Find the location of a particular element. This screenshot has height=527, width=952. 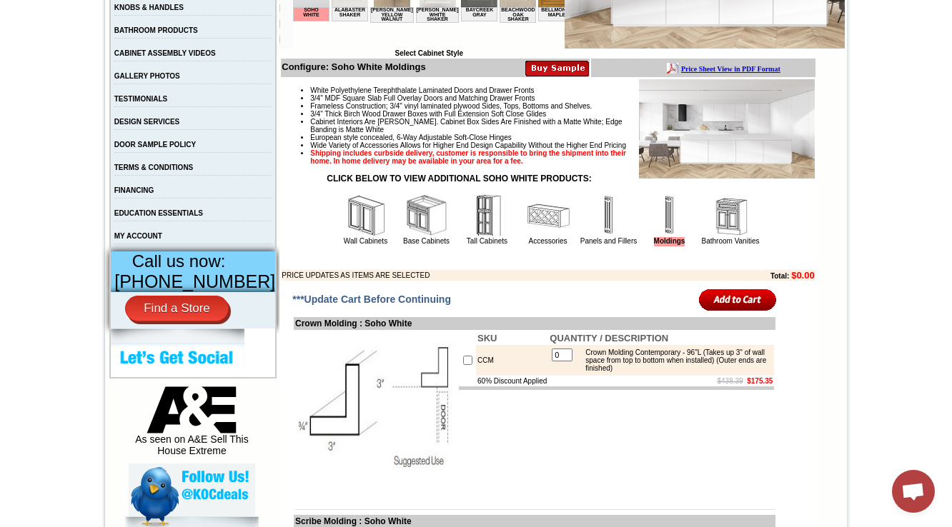

div: Open chat is located at coordinates (913, 492).